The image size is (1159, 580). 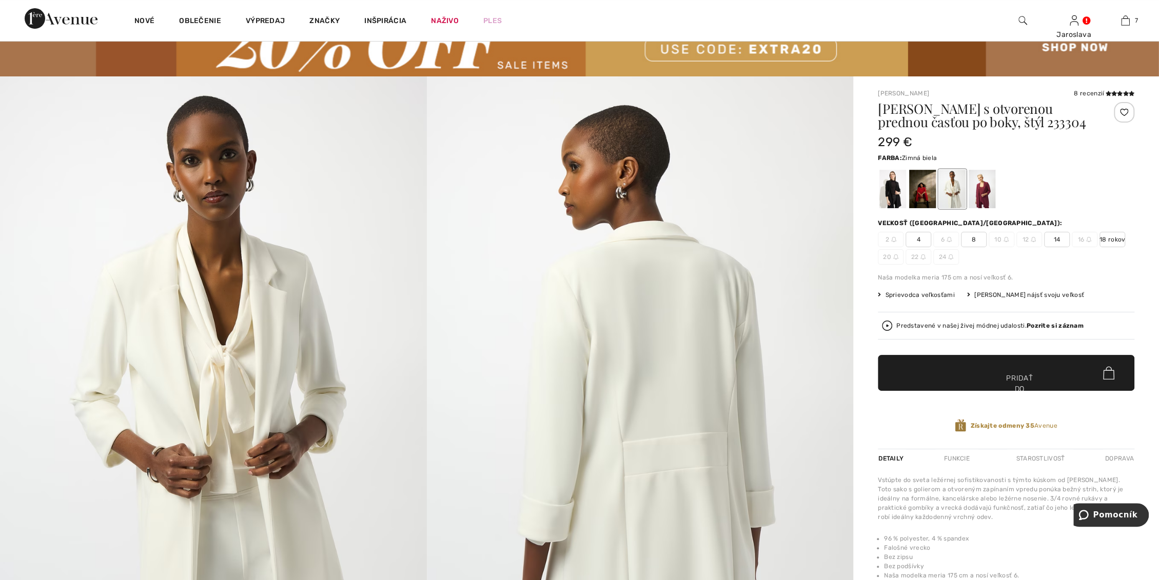 What do you see at coordinates (926, 539) in the screenshot?
I see `font: 96 % polyester, 4 % spandex` at bounding box center [926, 539].